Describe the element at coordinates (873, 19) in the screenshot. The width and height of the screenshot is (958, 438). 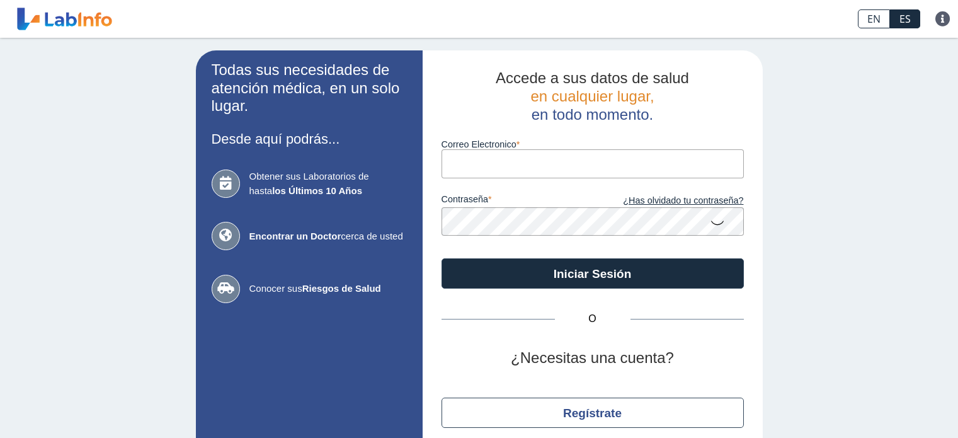
I see `a: EN` at that location.